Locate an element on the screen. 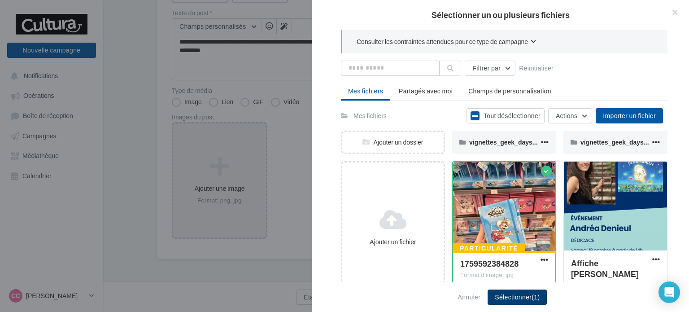 Image resolution: width=689 pixels, height=312 pixels. span: 1759592384828 is located at coordinates (489, 263).